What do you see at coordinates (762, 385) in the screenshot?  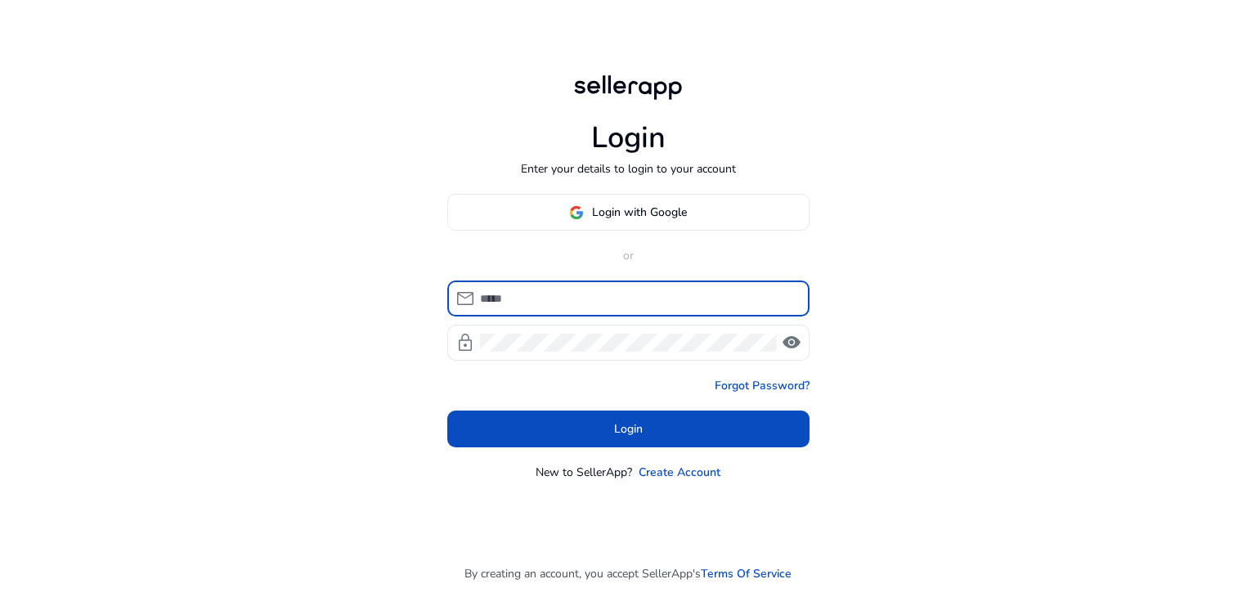 I see `a: Forgot Password?` at bounding box center [762, 385].